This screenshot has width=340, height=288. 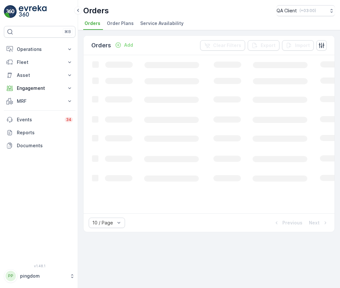 I want to click on p: QA Client, so click(x=287, y=11).